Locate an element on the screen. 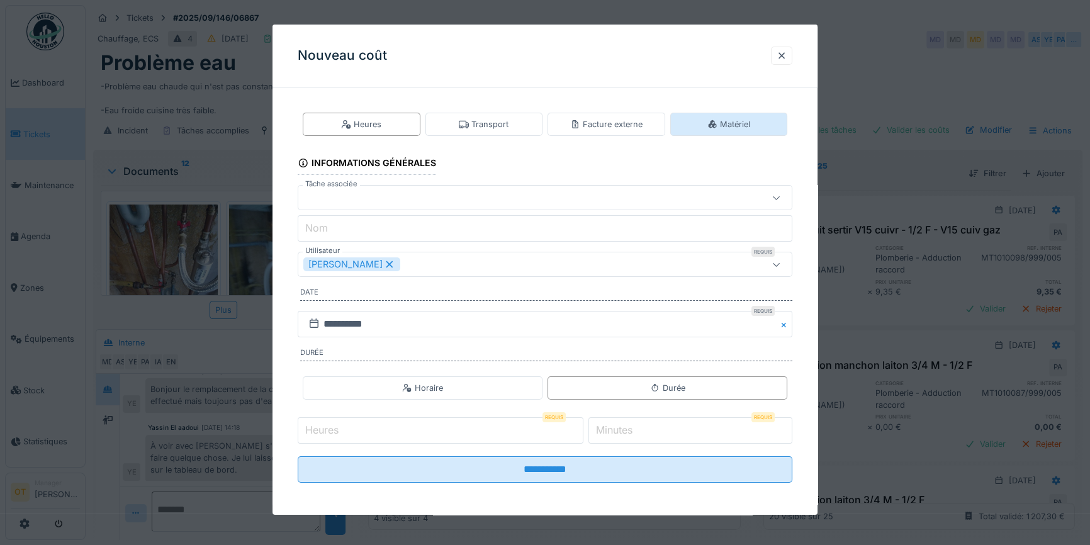  div: Horaire is located at coordinates (422, 388).